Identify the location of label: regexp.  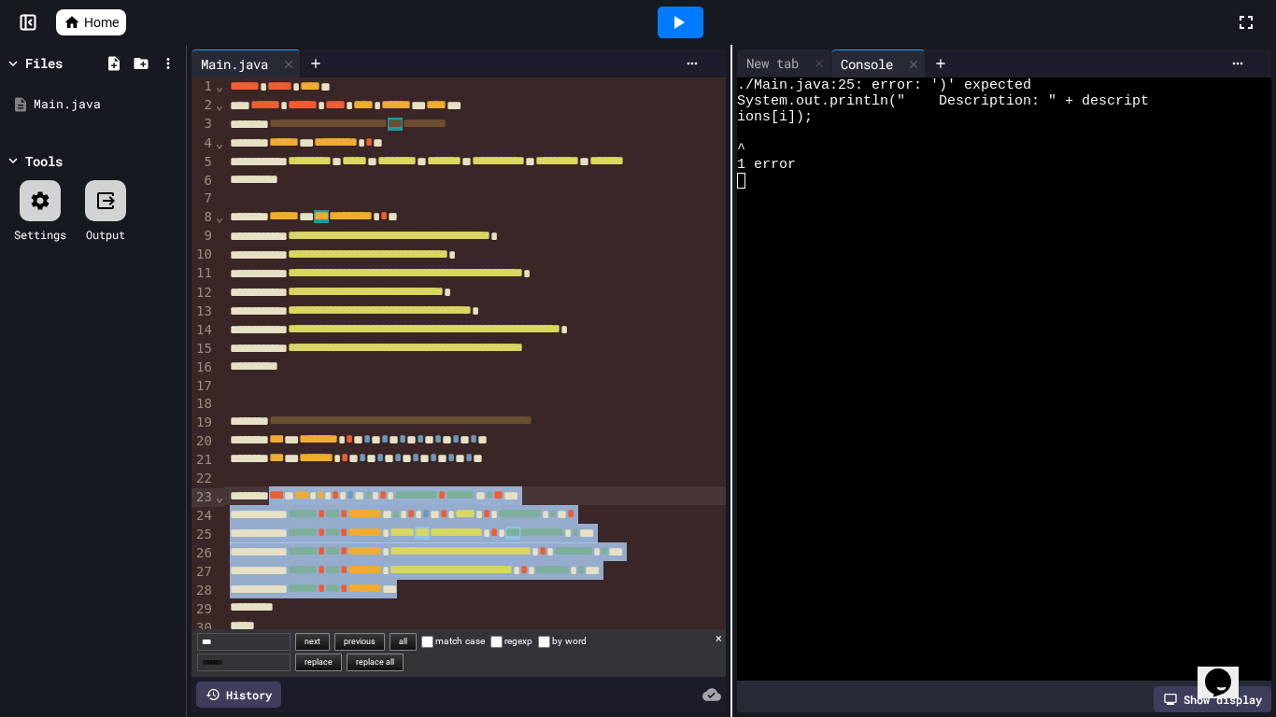
(511, 641).